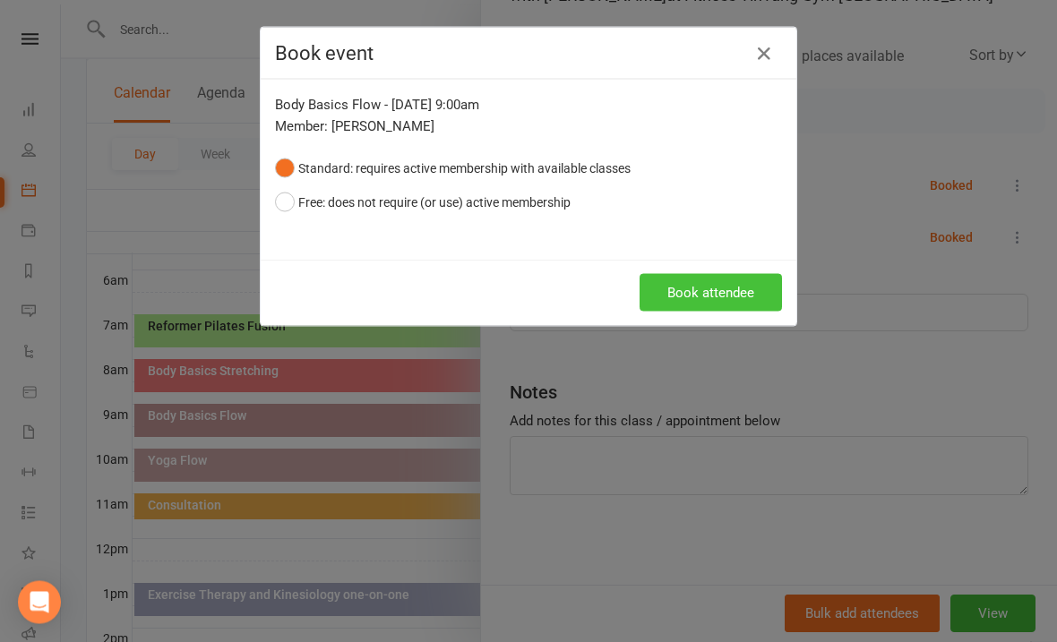 The image size is (1057, 642). Describe the element at coordinates (529, 53) in the screenshot. I see `h4: Book event` at that location.